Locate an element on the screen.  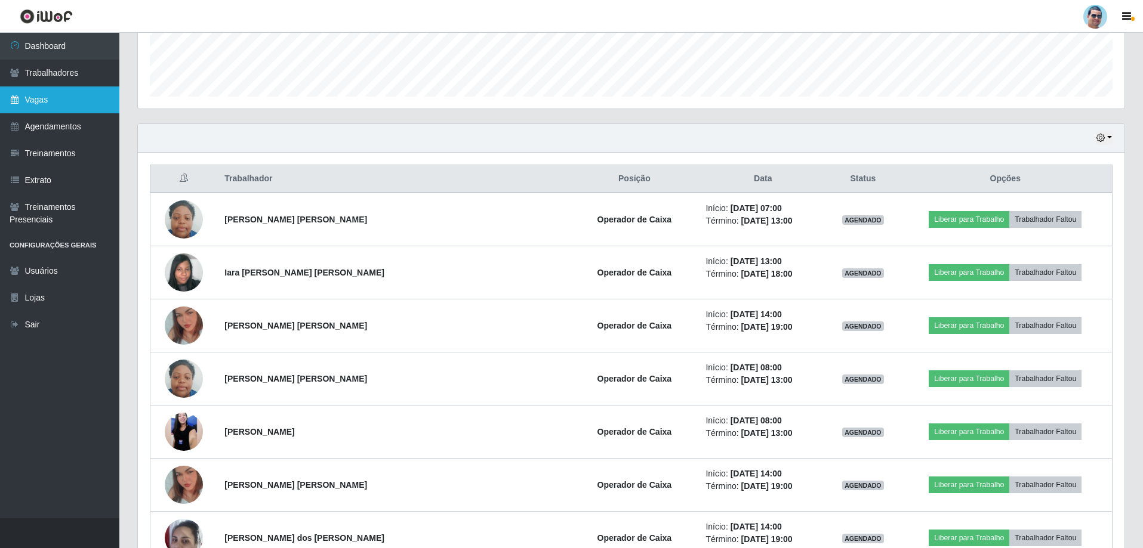
th: Posição is located at coordinates (634, 179).